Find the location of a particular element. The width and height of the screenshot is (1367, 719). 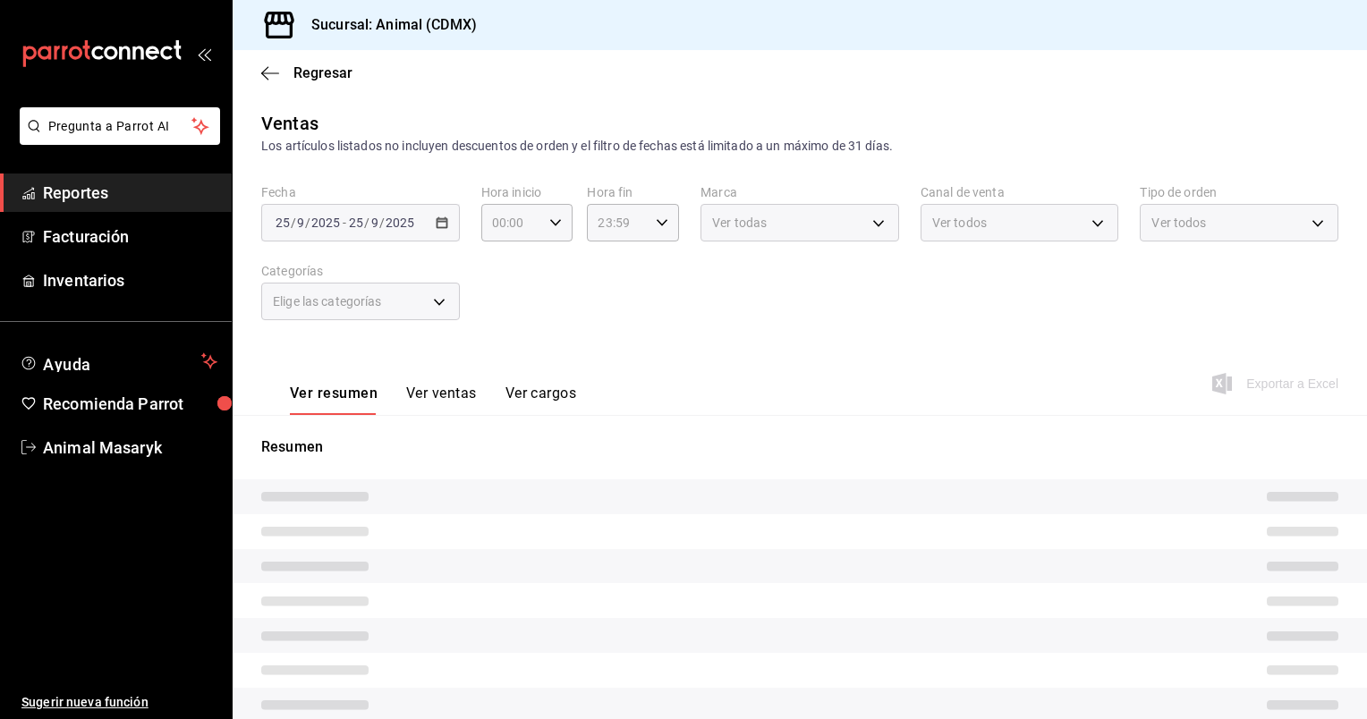

span: Regresar is located at coordinates (323, 72).